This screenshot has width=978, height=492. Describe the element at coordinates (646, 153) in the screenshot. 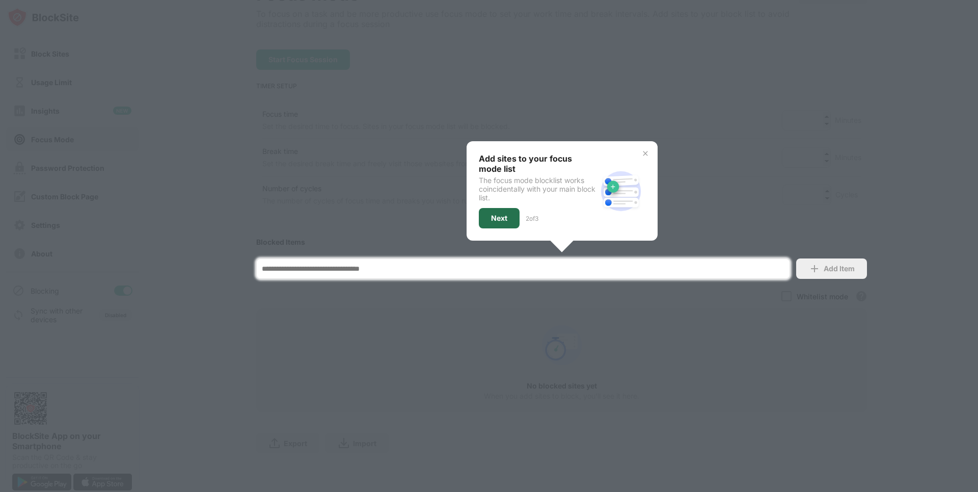

I see `img: x-button.svg` at that location.